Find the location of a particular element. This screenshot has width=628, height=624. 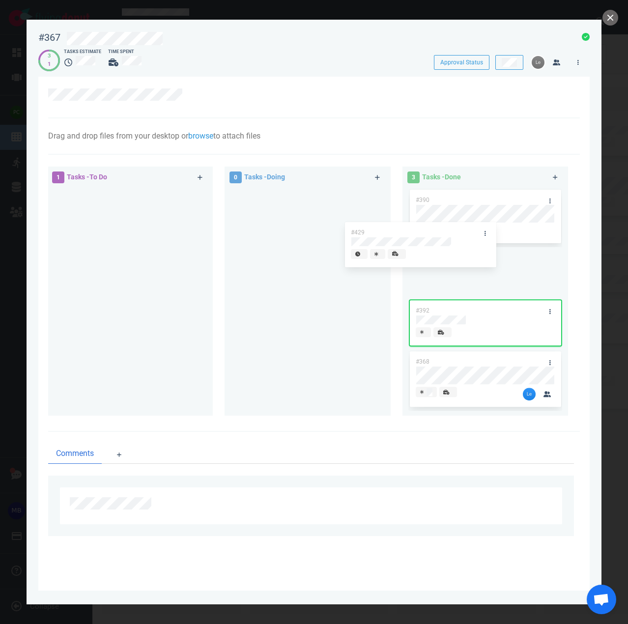

div: 1 is located at coordinates (49, 64).